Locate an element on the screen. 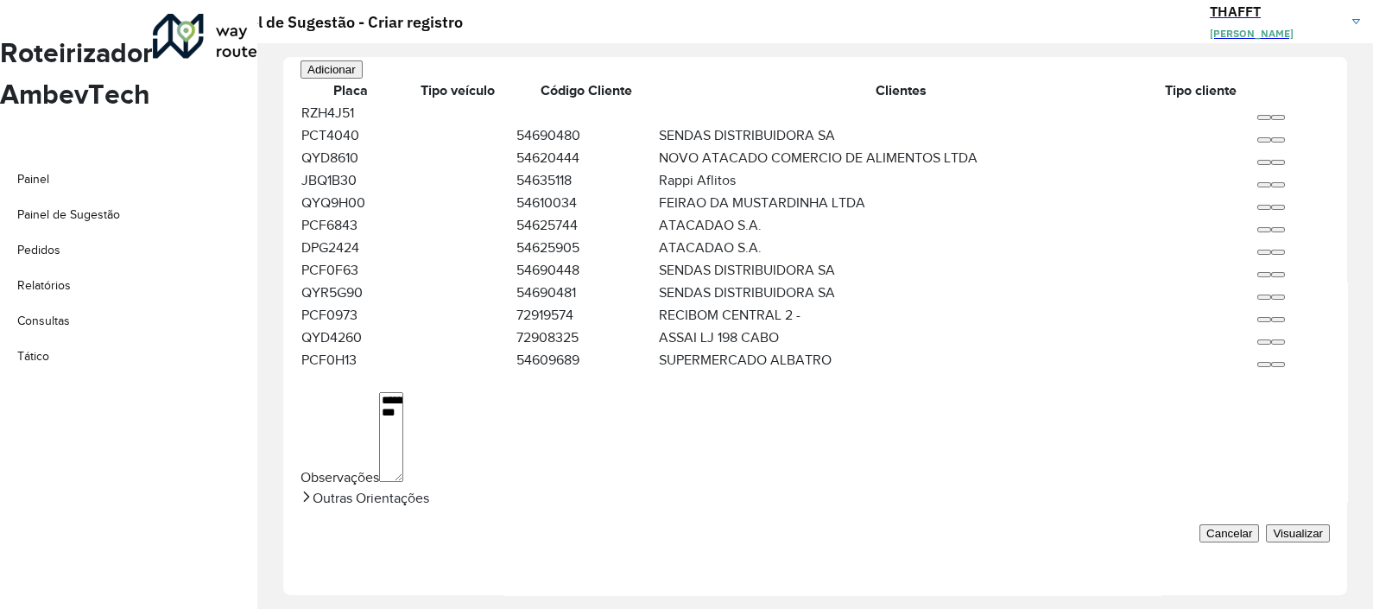 This screenshot has height=609, width=1373. button: Adicionar is located at coordinates (332, 69).